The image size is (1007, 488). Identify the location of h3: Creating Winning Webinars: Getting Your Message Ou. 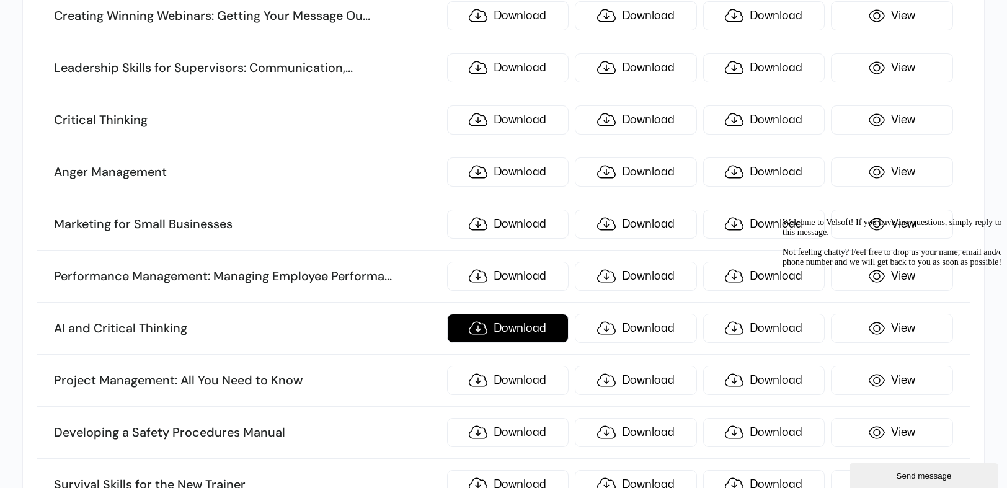
(247, 16).